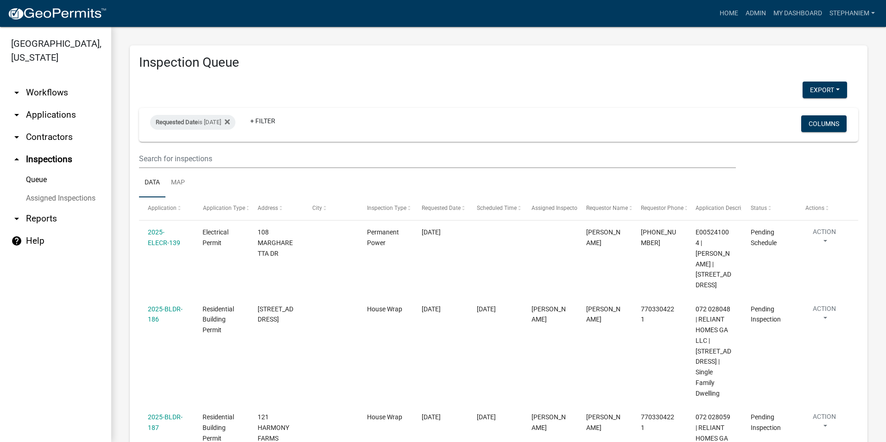 This screenshot has height=442, width=886. What do you see at coordinates (714, 351) in the screenshot?
I see `span: 072 028048 | RELIANT HOMES GA LLC | 103 HARMONY GROVE CT | Single Family Dwelling` at bounding box center [714, 351].